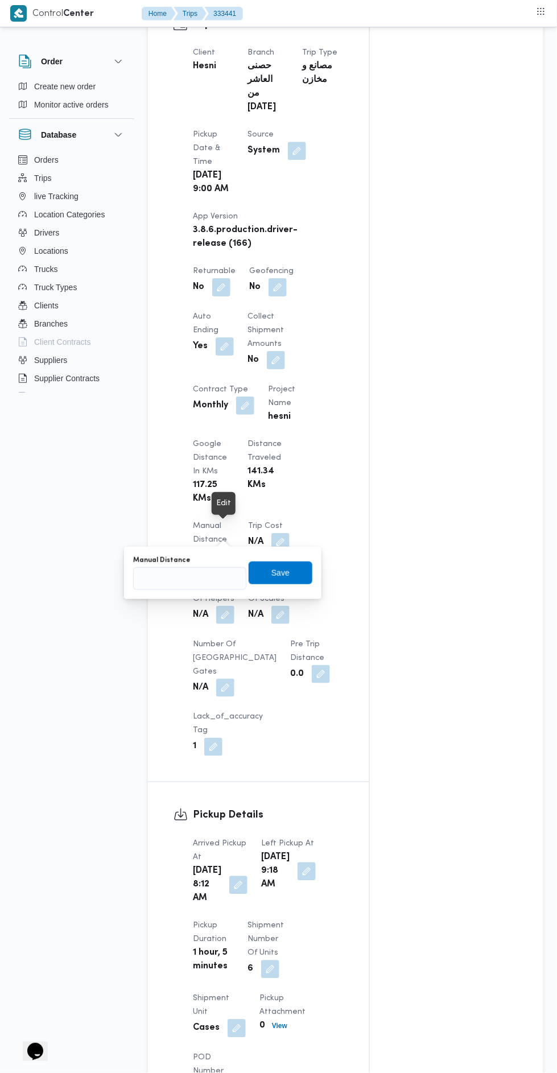 This screenshot has width=557, height=1073. What do you see at coordinates (24, 24) in the screenshot?
I see `button: Chat widget` at bounding box center [24, 24].